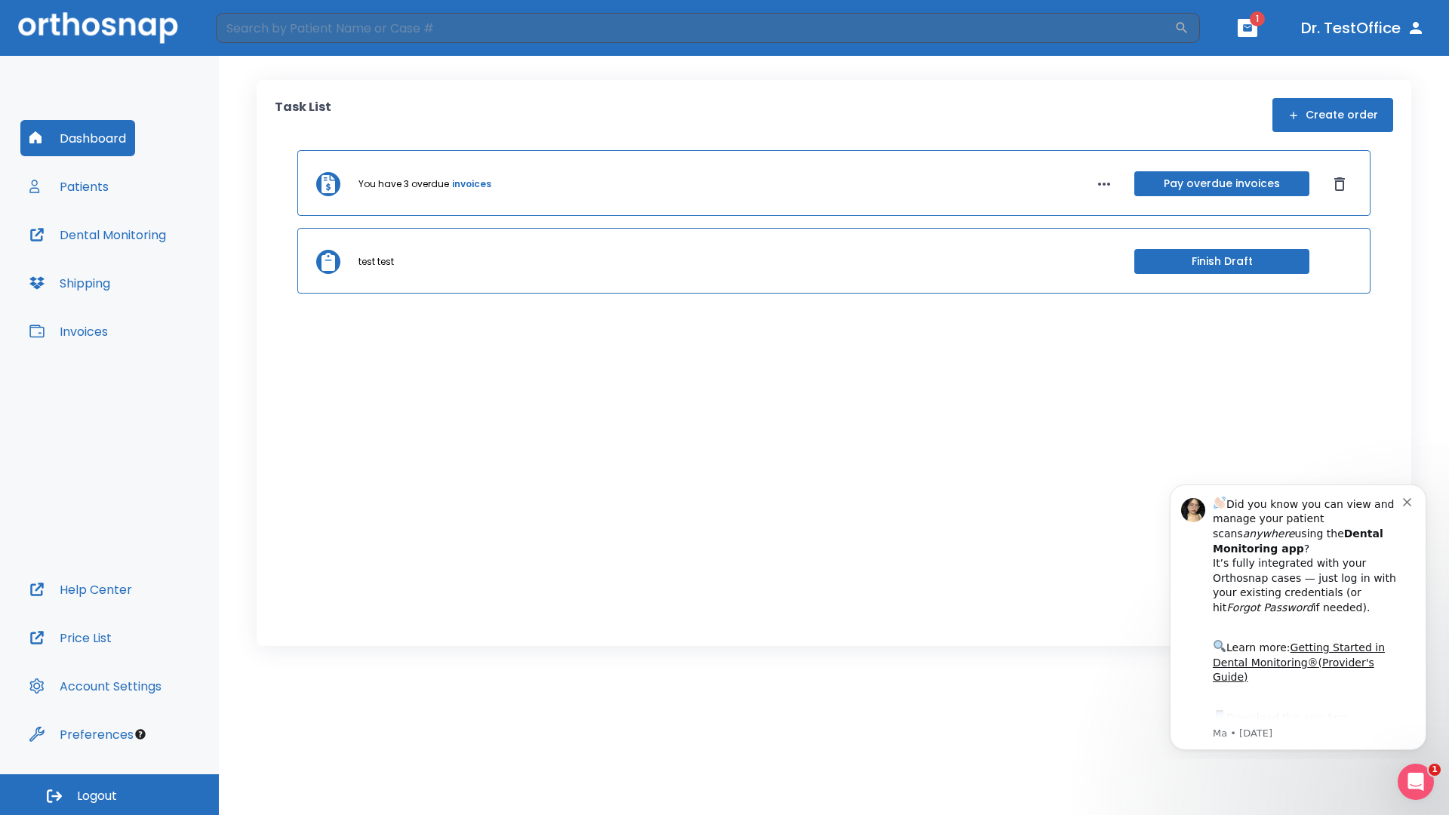 The image size is (1449, 815). What do you see at coordinates (1222, 261) in the screenshot?
I see `button: Finish Draft` at bounding box center [1222, 261].